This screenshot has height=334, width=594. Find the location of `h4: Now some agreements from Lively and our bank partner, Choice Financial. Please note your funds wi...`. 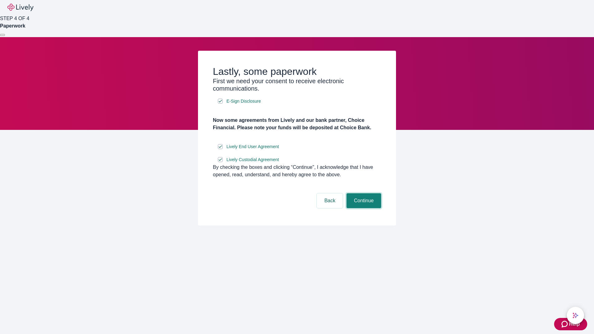

h4: Now some agreements from Lively and our bank partner, Choice Financial. Please note your funds wi... is located at coordinates (297, 124).